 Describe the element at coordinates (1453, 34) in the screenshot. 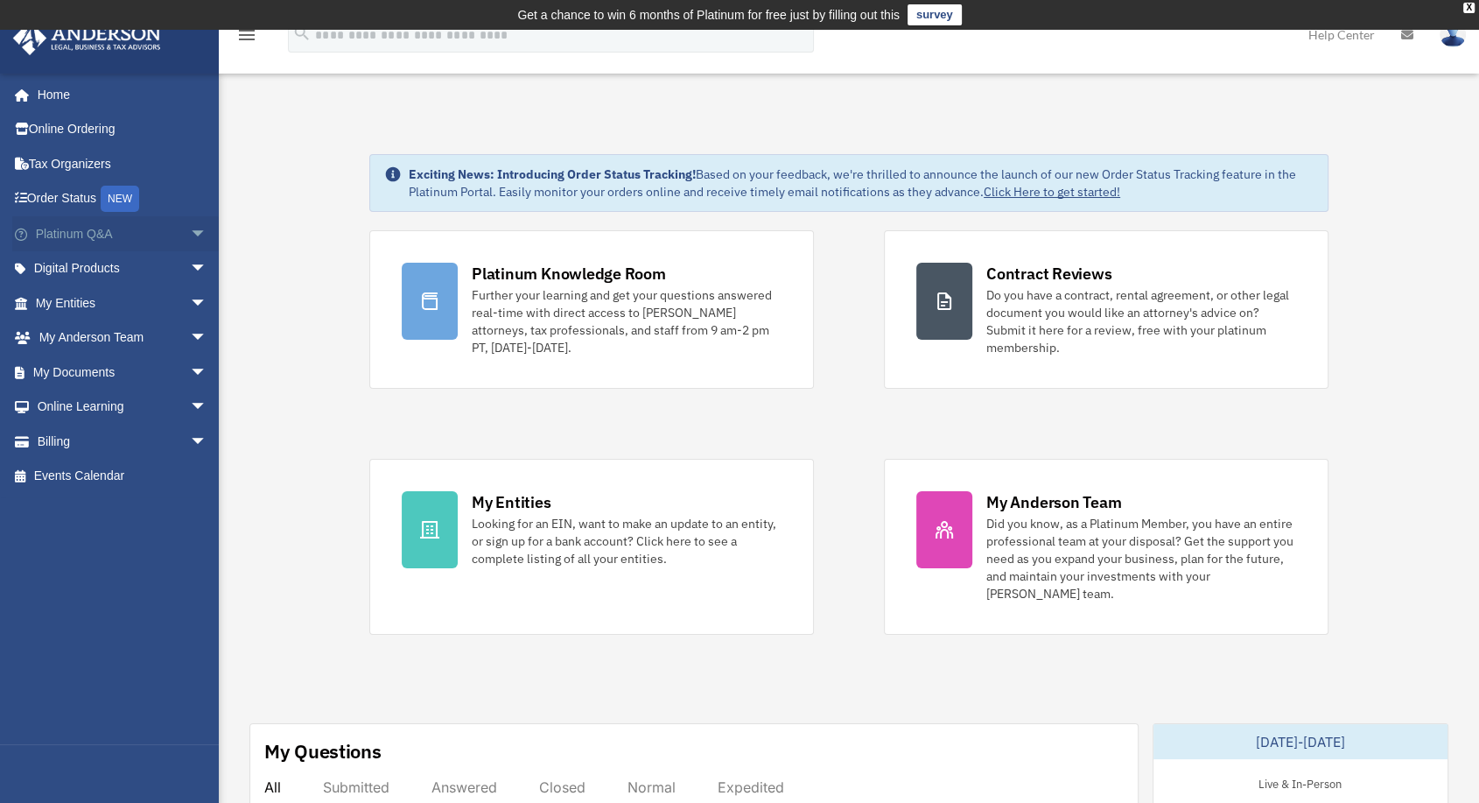

I see `img: User Pic` at that location.